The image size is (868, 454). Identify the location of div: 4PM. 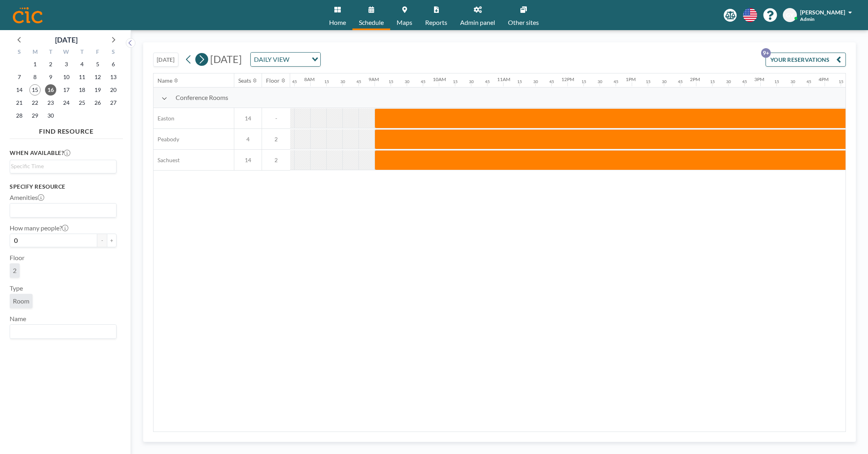
(823, 79).